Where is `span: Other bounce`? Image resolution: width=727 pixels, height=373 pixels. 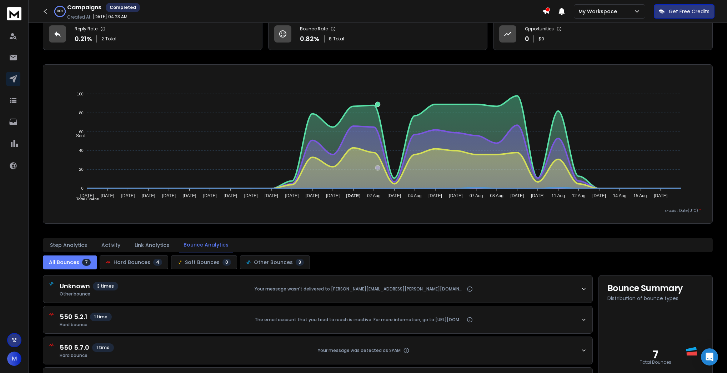 span: Other bounce is located at coordinates (89, 294).